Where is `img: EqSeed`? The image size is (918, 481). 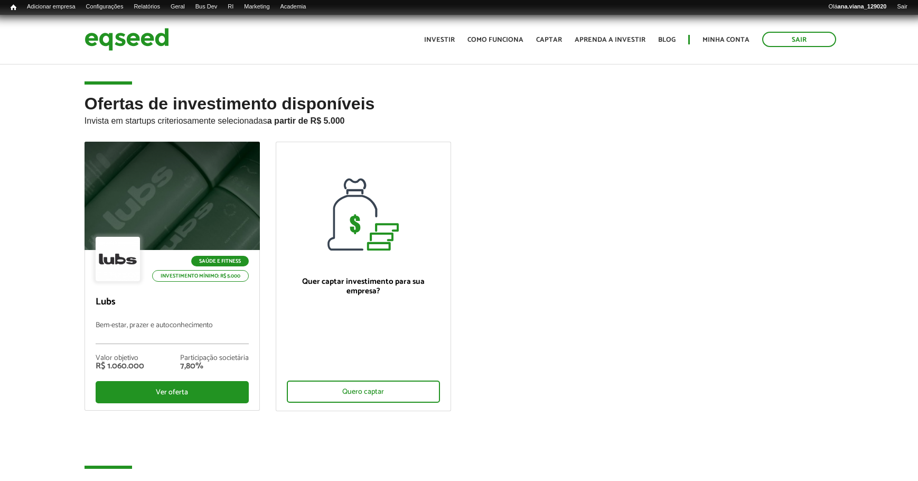
img: EqSeed is located at coordinates (127, 39).